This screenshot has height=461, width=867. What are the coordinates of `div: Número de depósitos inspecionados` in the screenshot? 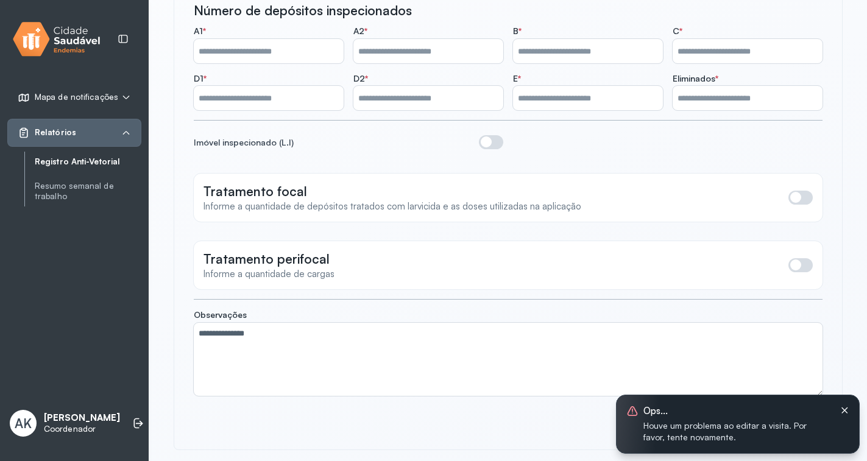 It's located at (508, 10).